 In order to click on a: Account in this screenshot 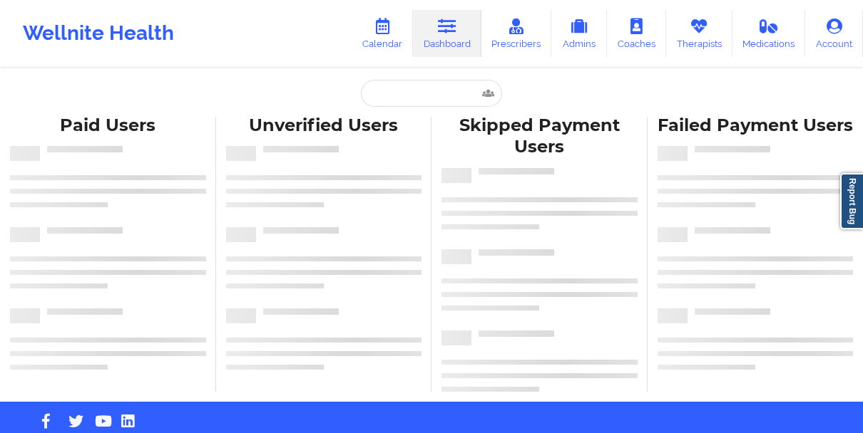, I will do `click(833, 34)`.